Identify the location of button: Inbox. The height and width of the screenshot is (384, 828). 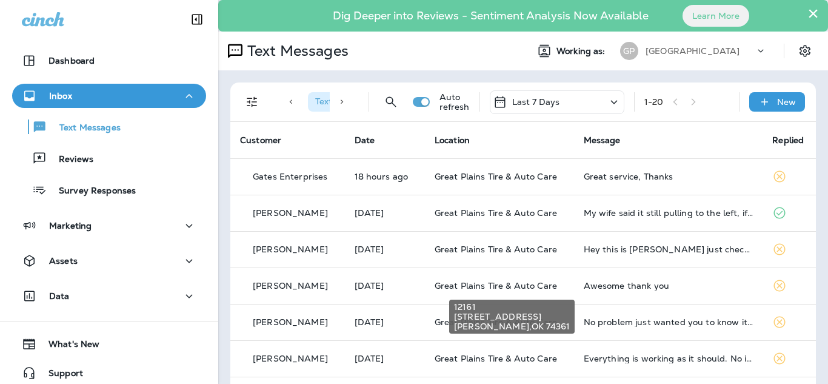
(109, 96).